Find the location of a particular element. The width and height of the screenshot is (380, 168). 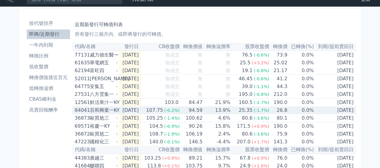

a: 轉換價值接近百元 is located at coordinates (48, 77).